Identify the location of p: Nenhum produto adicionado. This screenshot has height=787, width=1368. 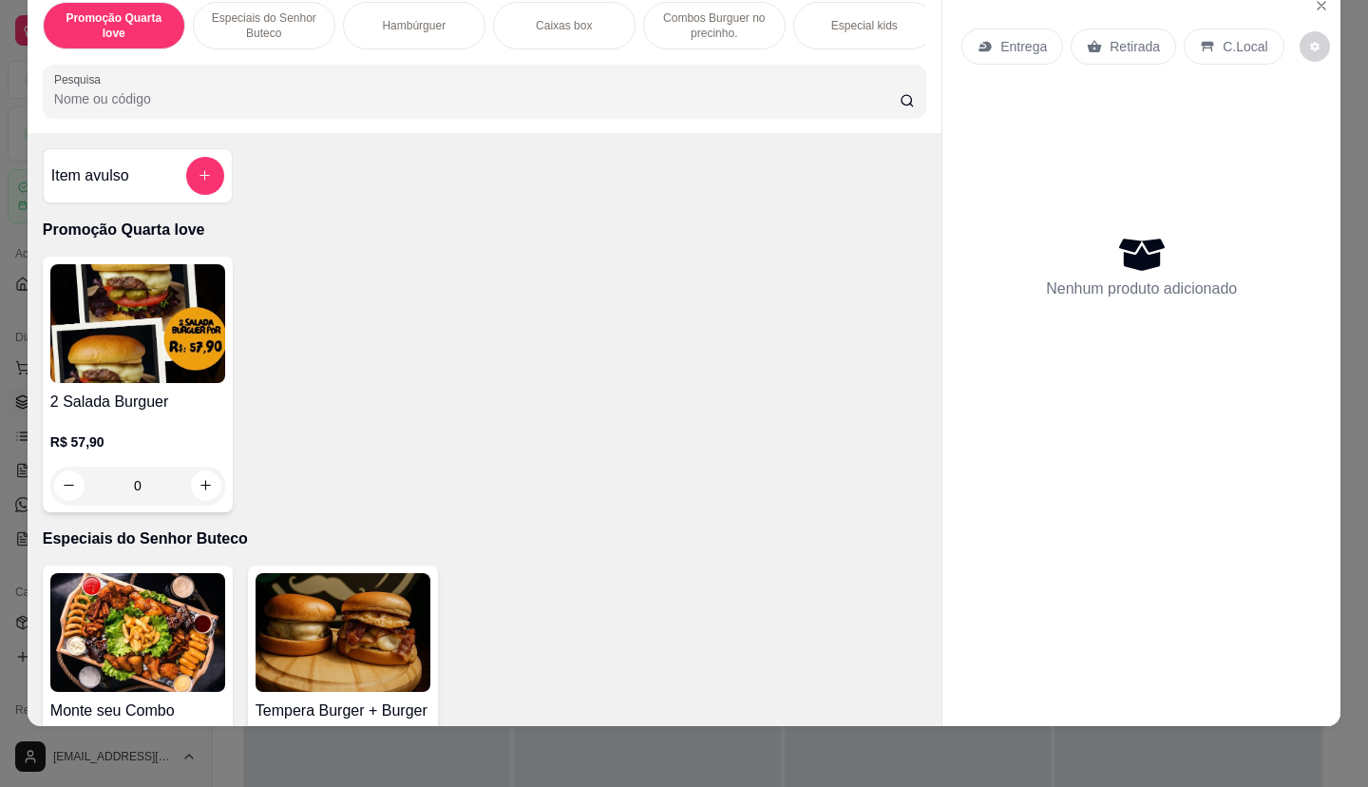
(1141, 289).